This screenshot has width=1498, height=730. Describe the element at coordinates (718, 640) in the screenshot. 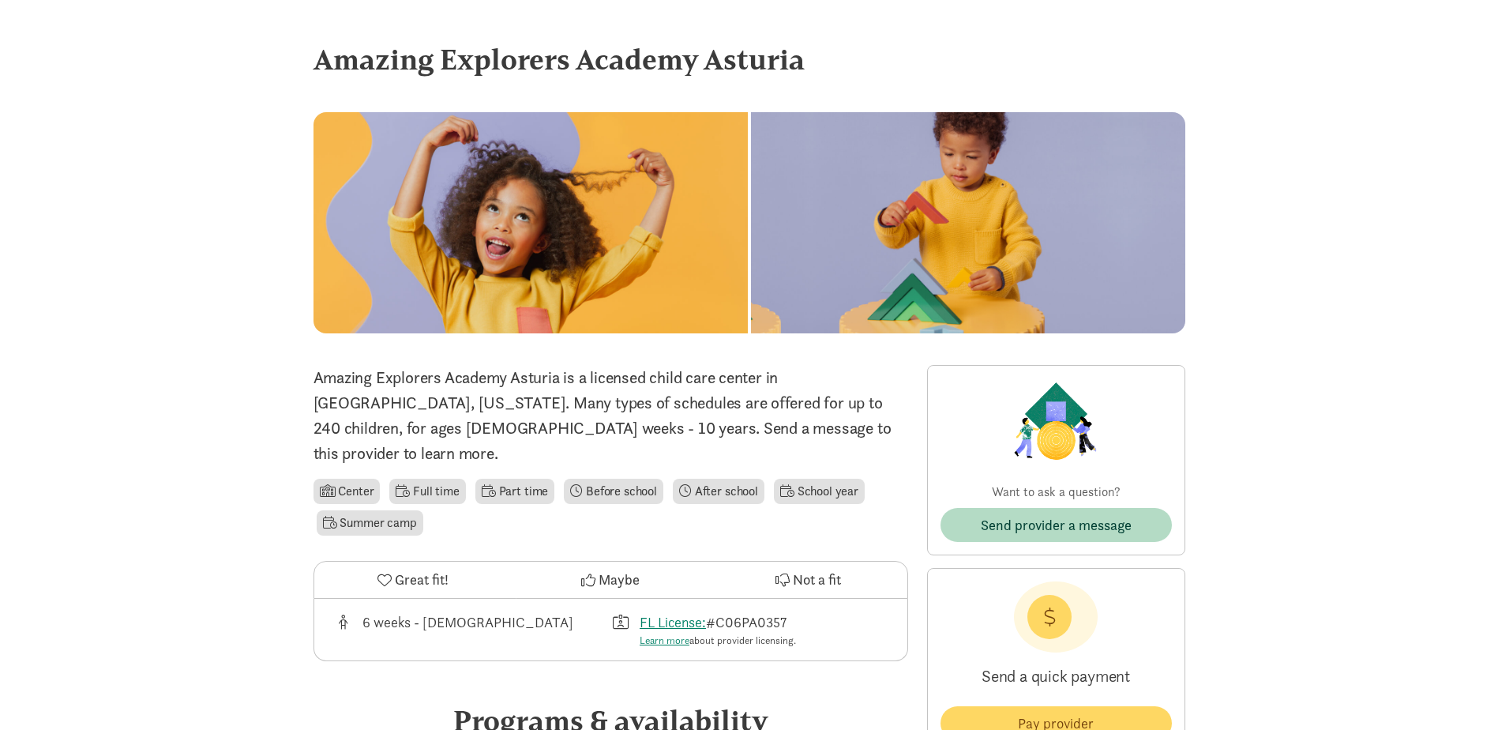

I see `div: about provider licensing.` at that location.